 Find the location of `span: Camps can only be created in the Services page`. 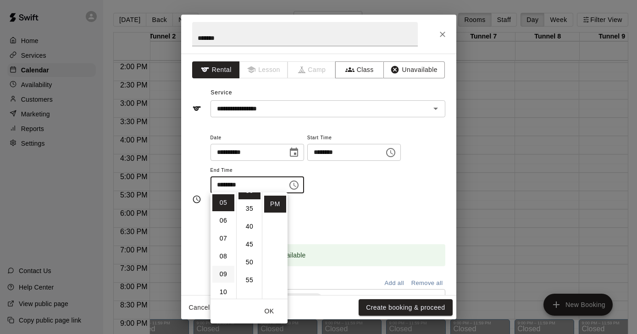

span: Camps can only be created in the Services page is located at coordinates (312, 70).